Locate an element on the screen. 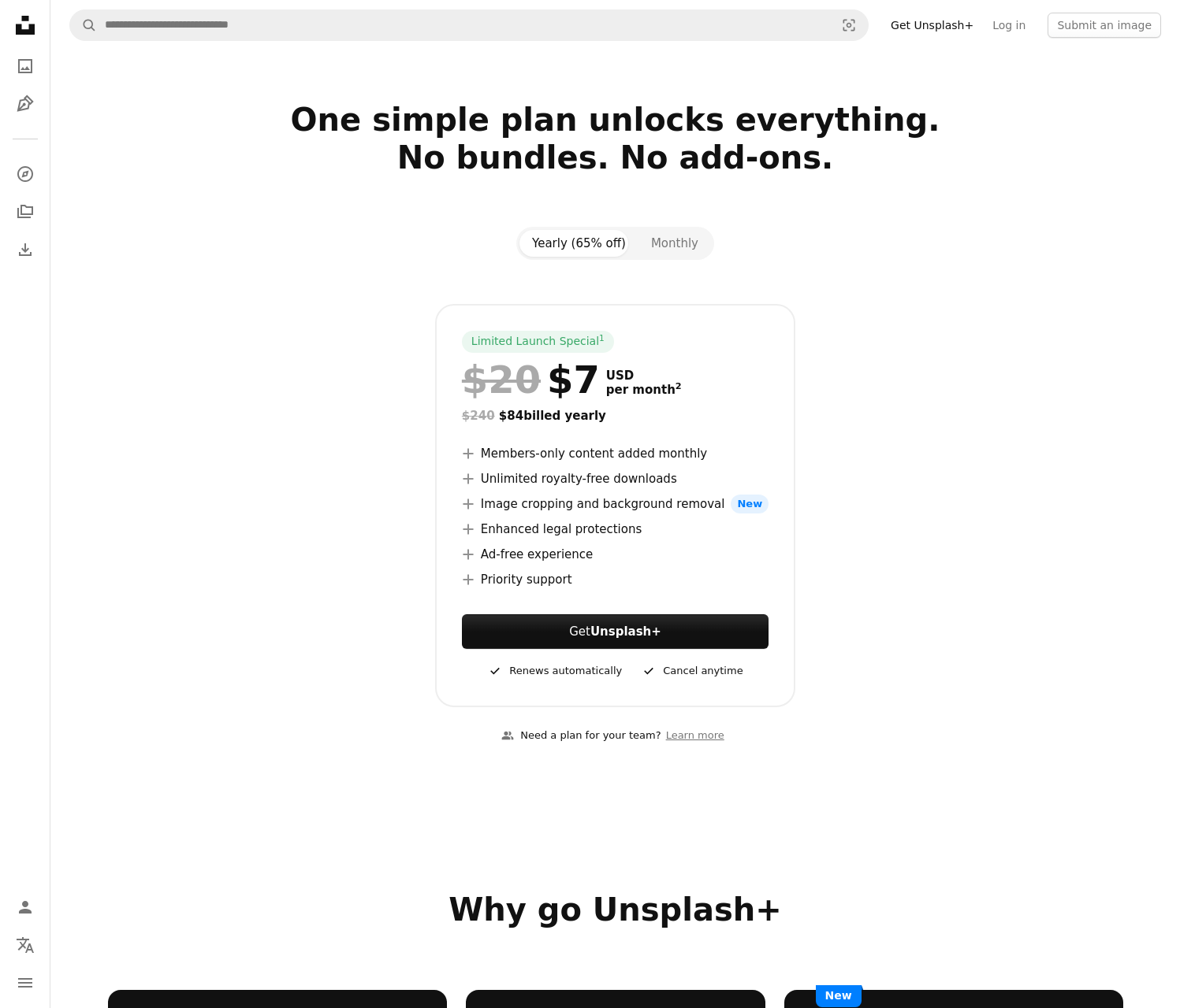  button: Monthly is located at coordinates (674, 243).